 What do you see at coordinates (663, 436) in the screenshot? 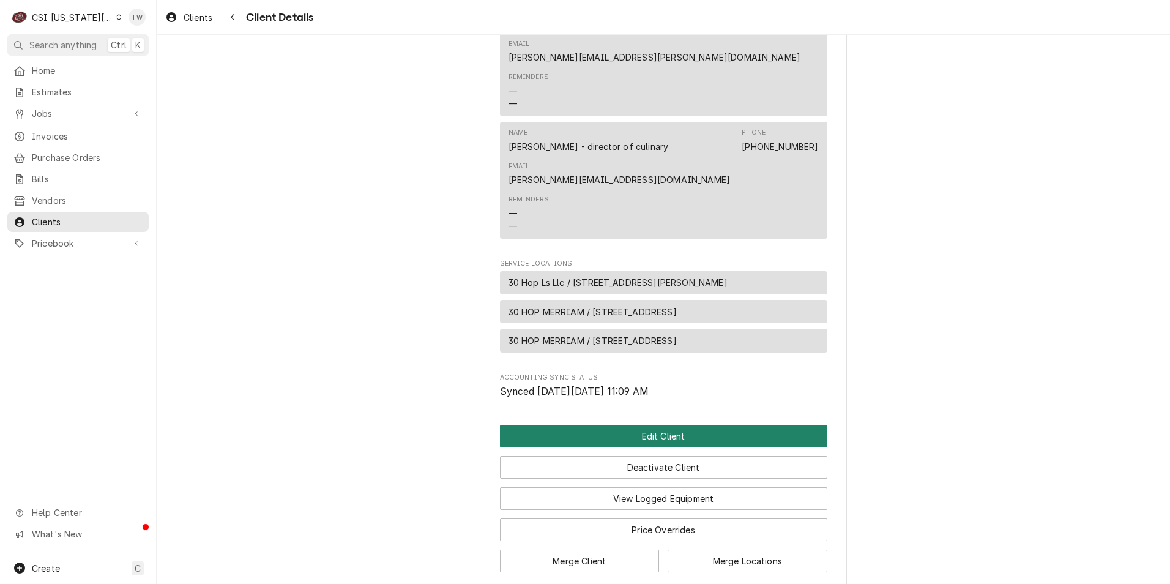
I see `button: Edit Client` at bounding box center [663, 436].